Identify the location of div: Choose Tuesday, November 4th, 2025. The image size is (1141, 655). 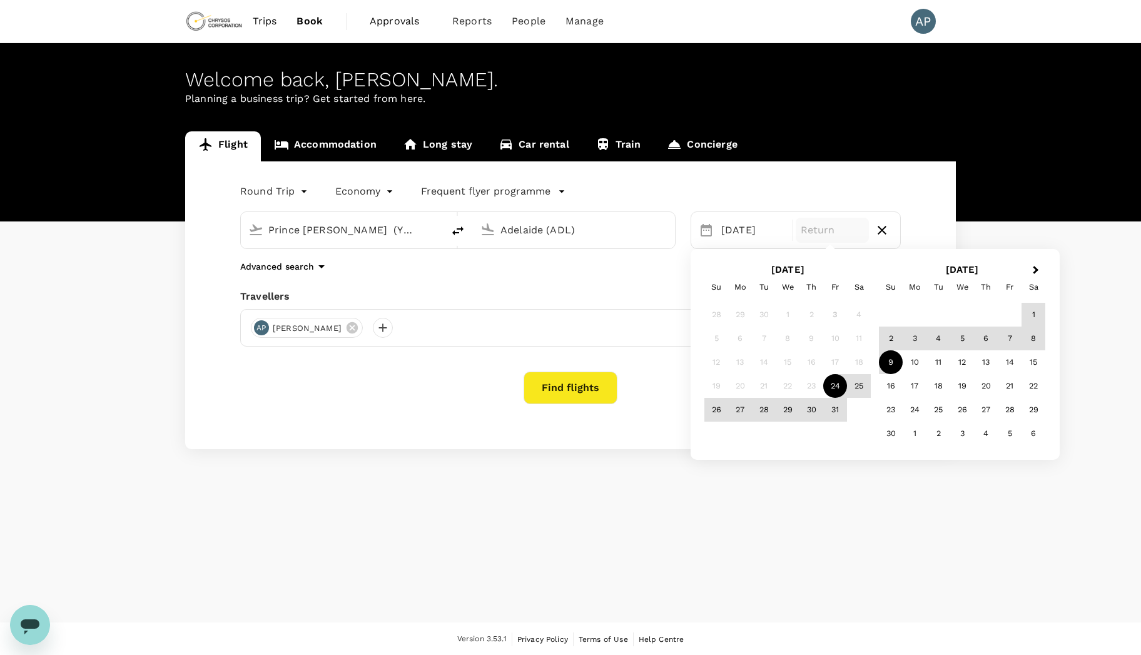
(938, 338).